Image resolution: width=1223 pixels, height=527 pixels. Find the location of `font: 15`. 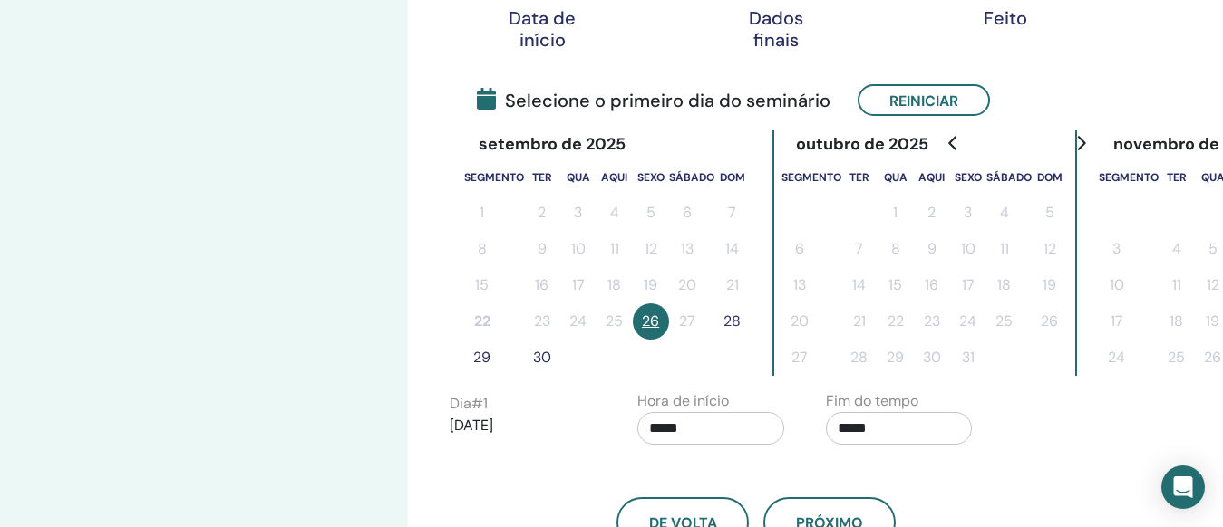

font: 15 is located at coordinates (481, 285).